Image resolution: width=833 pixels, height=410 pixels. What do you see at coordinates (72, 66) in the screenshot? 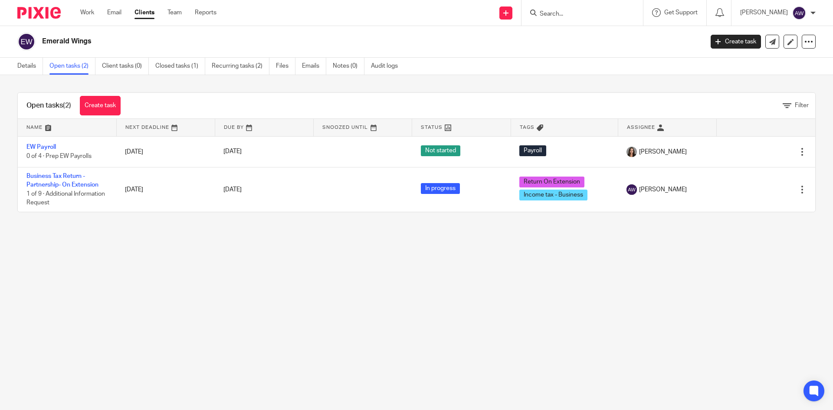
I see `a: Open tasks (2)` at bounding box center [72, 66].